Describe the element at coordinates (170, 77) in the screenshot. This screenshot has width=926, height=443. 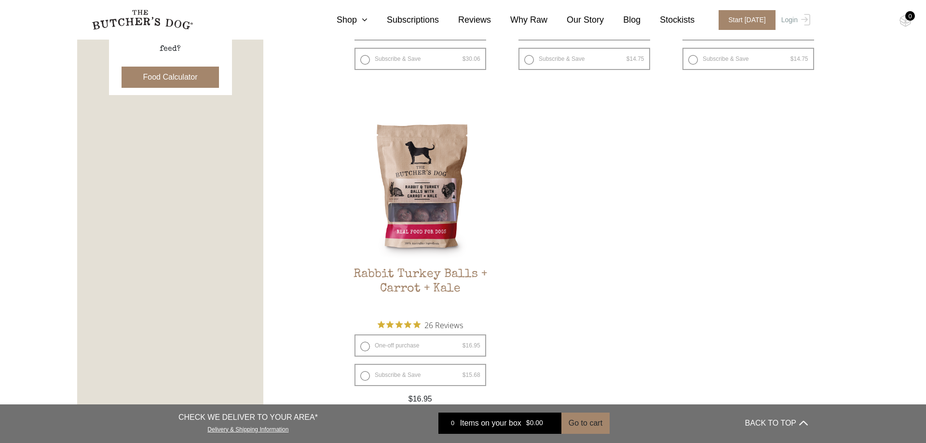
I see `button: Food Calculator` at that location.